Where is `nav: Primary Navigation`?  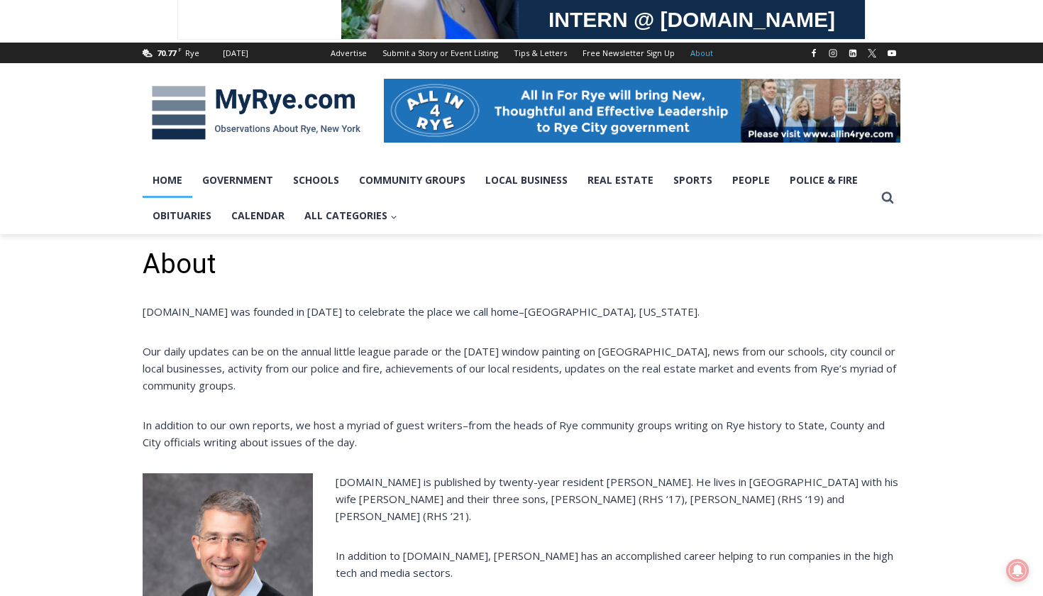
nav: Primary Navigation is located at coordinates (509, 198).